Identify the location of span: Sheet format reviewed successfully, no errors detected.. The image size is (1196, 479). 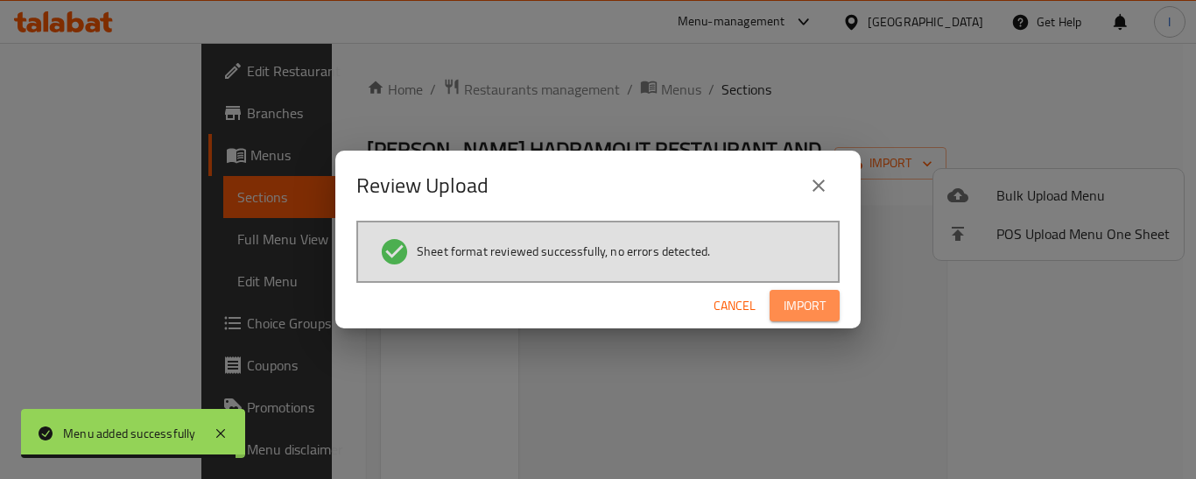
(563, 251).